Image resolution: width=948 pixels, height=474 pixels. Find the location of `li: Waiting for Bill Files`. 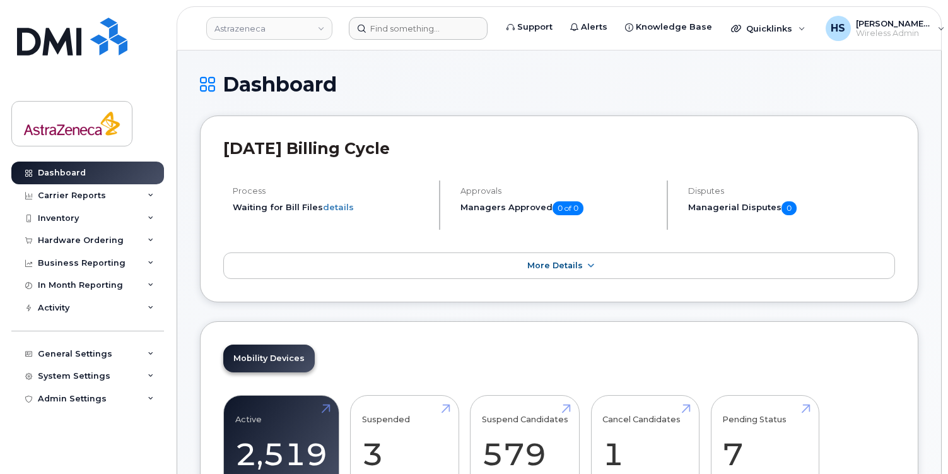

li: Waiting for Bill Files is located at coordinates (331, 207).